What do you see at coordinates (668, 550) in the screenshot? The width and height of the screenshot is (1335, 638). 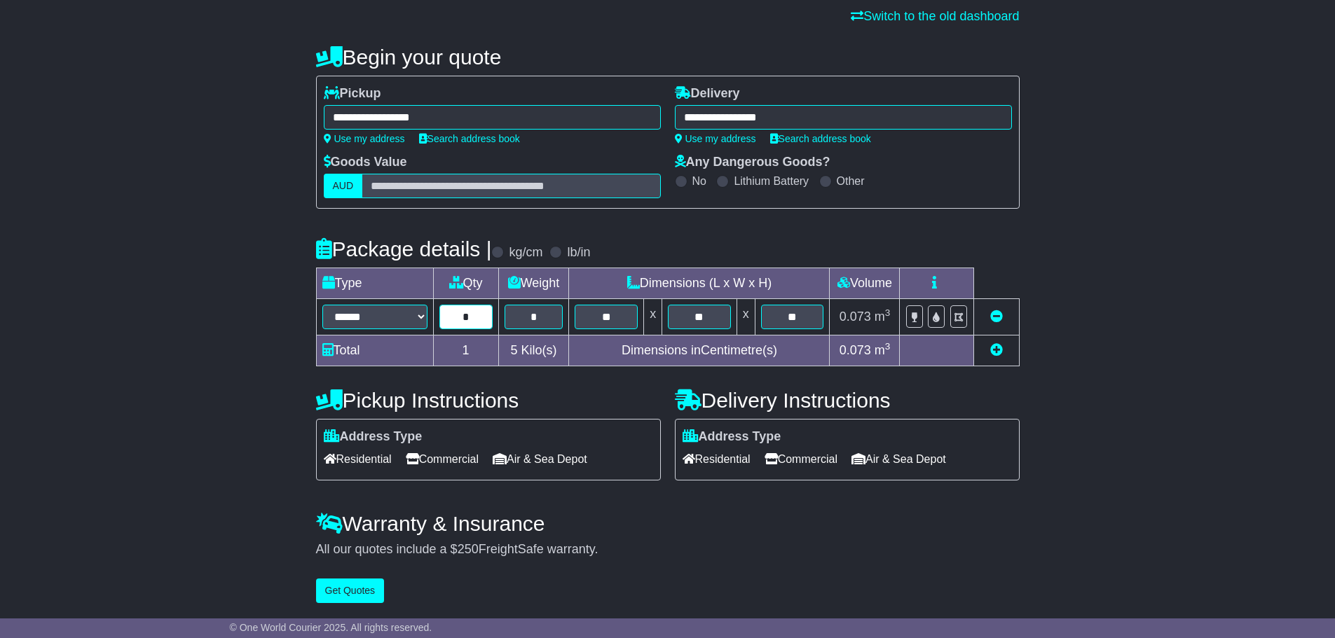 I see `div: All our quotes include a $ FreightSafe warranty.` at bounding box center [668, 550].